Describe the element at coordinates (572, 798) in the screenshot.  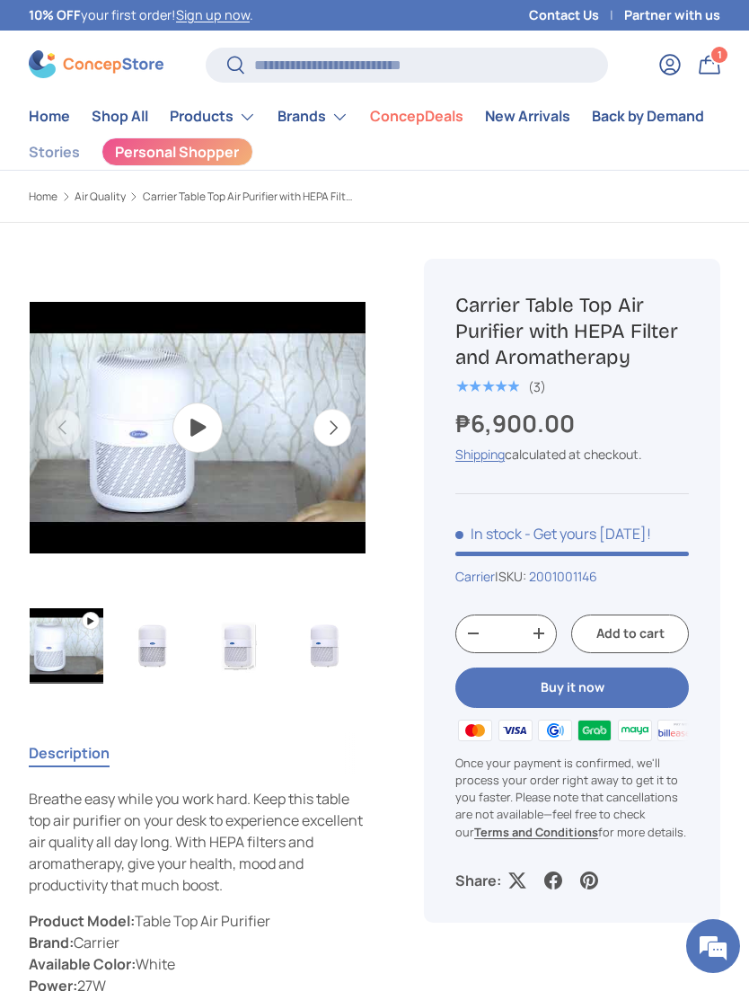
I see `p: Once your payment is confirmed, we'll process your order right away to get it to you faster. Plea...` at that location.